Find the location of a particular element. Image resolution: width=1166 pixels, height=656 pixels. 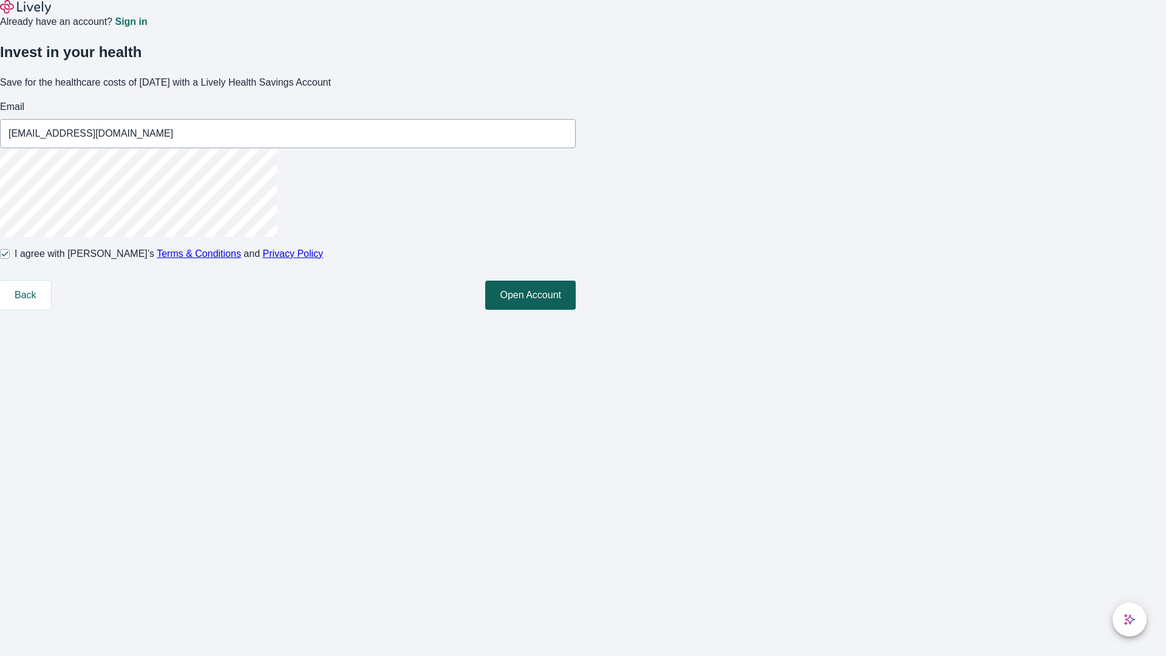

a: Terms & Conditions is located at coordinates (199, 253).